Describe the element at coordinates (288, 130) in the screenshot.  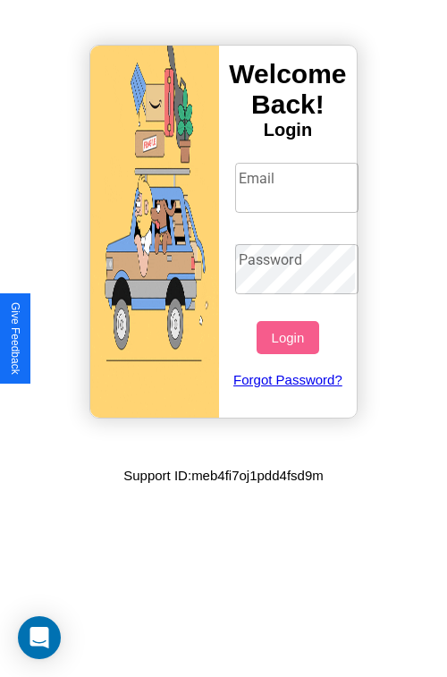
I see `h4: Login` at that location.